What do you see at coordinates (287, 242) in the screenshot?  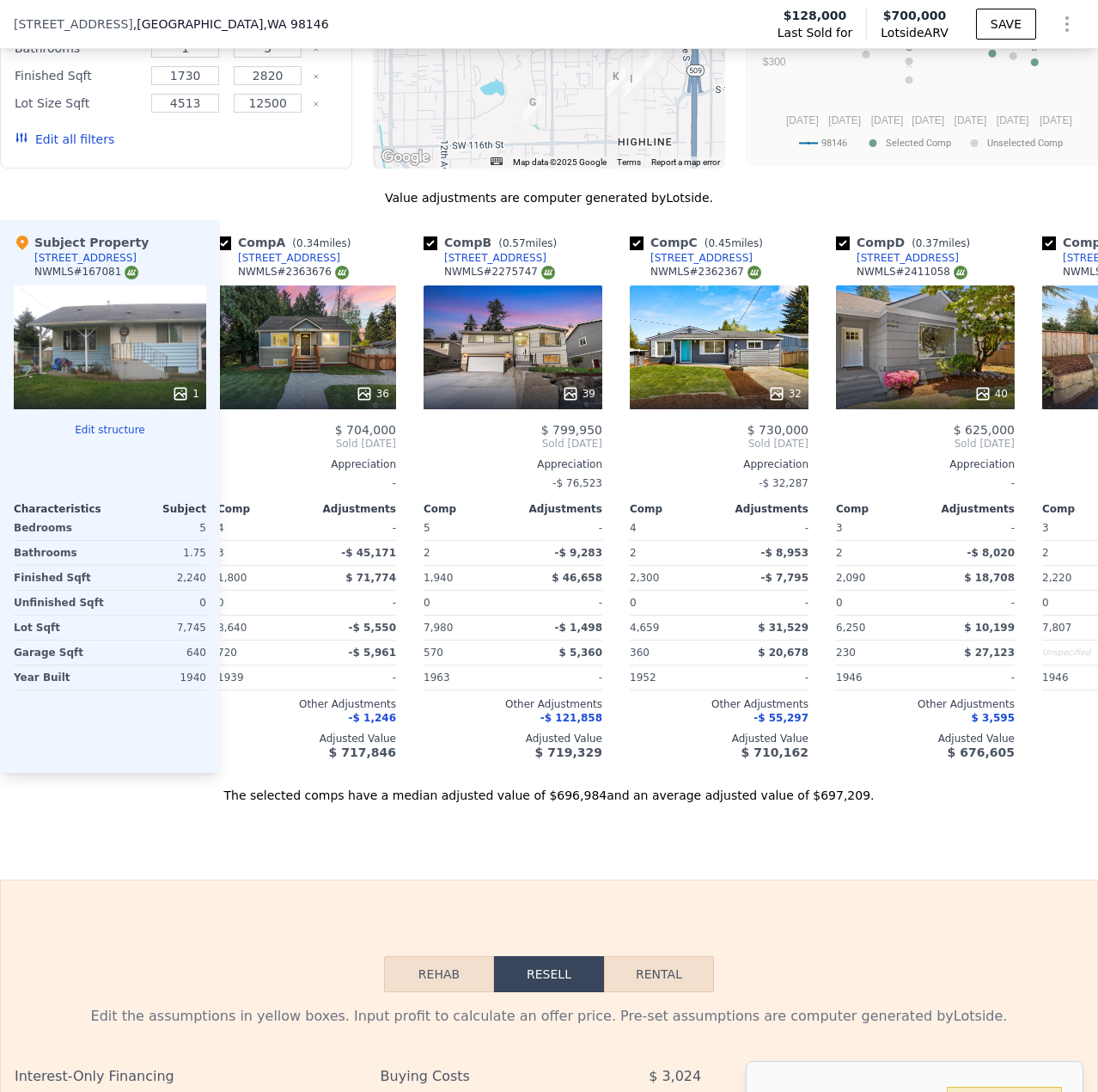 I see `div: Comp A` at bounding box center [287, 242].